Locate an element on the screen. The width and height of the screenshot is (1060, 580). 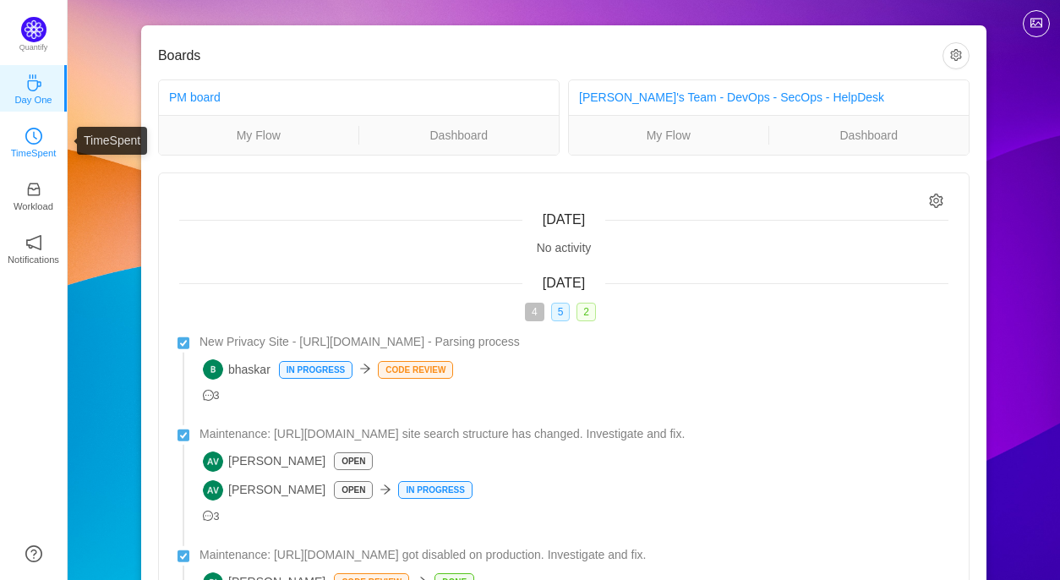
div: No activity is located at coordinates (564, 248).